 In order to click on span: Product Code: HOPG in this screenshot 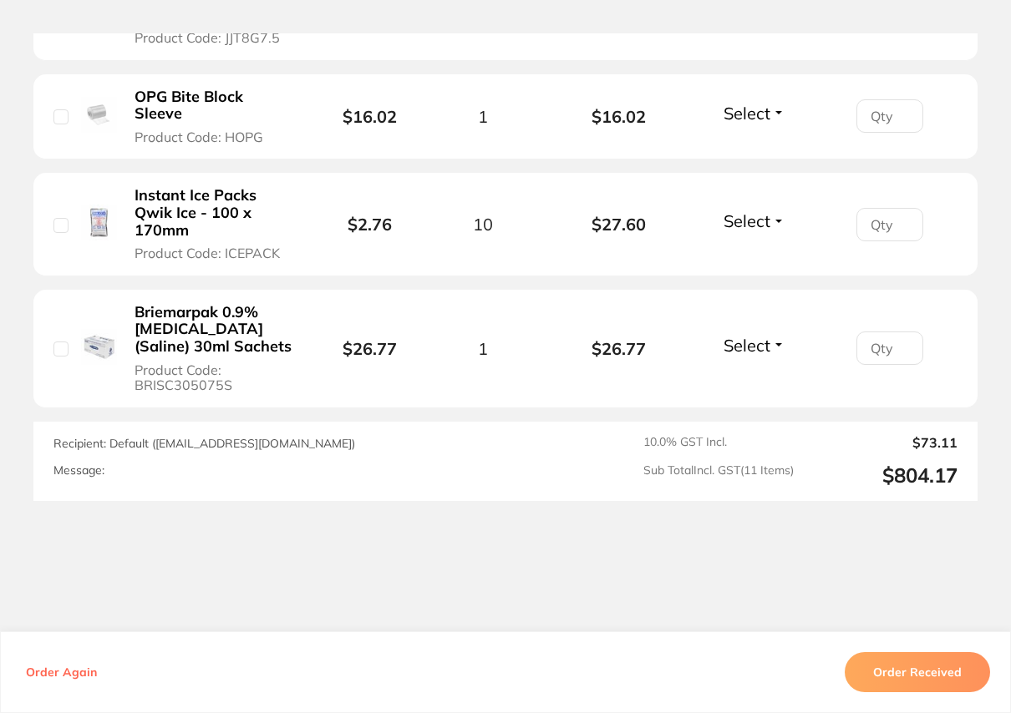, I will do `click(199, 137)`.